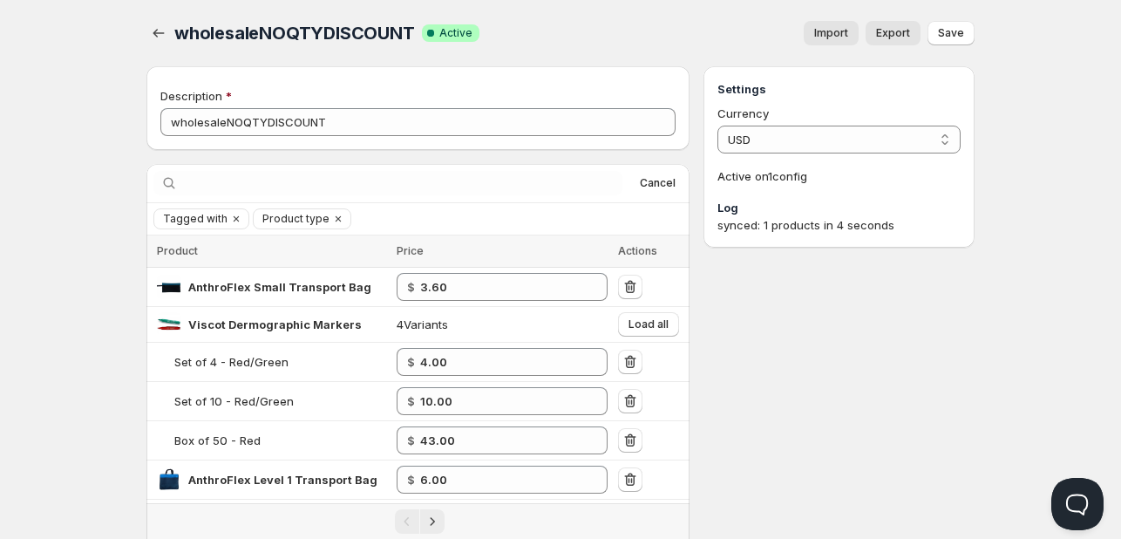  What do you see at coordinates (295, 33) in the screenshot?
I see `span: wholesaleNOQTYDISCOUNT` at bounding box center [295, 33].